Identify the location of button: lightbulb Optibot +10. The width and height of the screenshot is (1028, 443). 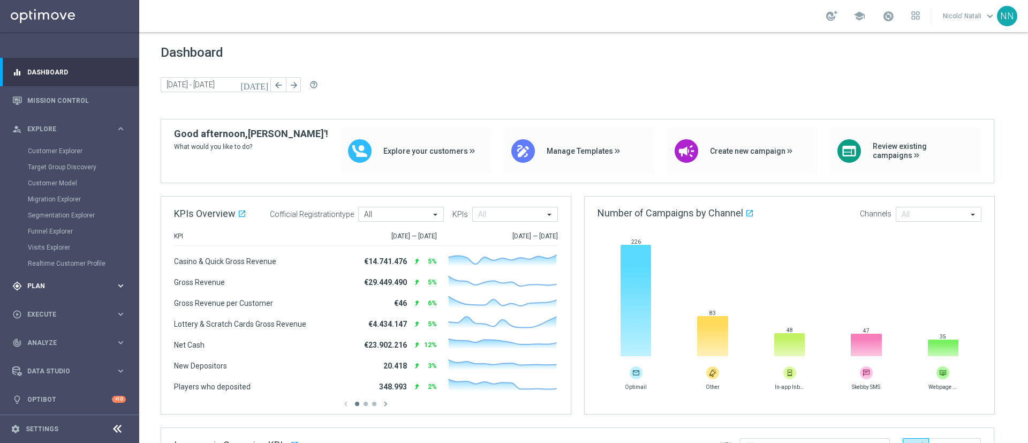
(69, 399).